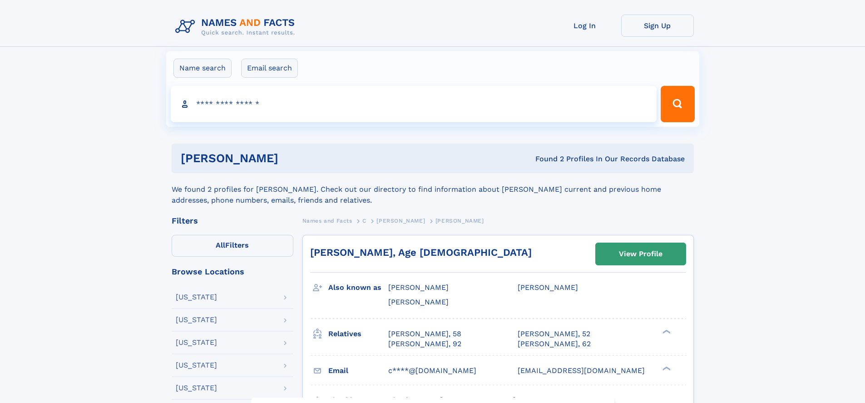 The width and height of the screenshot is (865, 403). What do you see at coordinates (413, 104) in the screenshot?
I see `input: search input` at bounding box center [413, 104].